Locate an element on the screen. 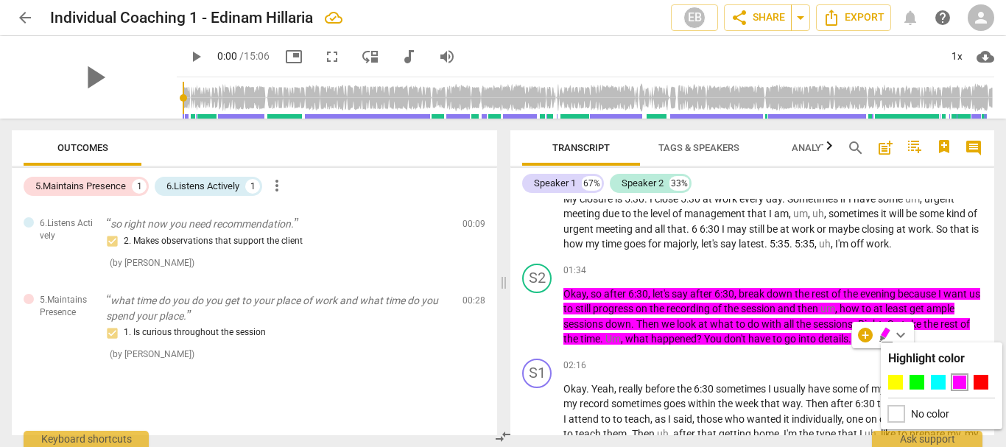 The image size is (1006, 447). span: go is located at coordinates (791, 339).